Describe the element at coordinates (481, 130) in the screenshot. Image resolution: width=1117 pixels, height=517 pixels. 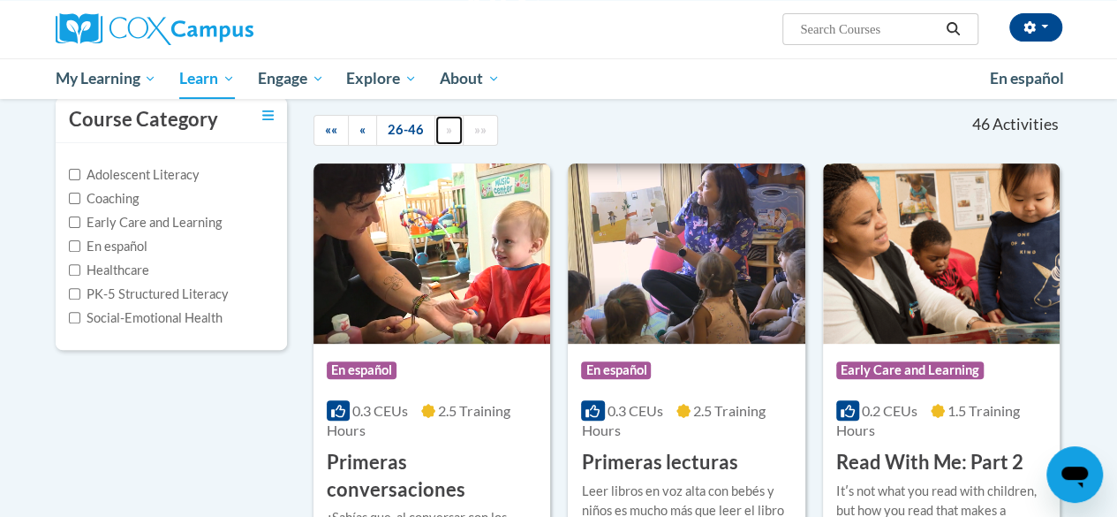
I see `a: End` at that location.